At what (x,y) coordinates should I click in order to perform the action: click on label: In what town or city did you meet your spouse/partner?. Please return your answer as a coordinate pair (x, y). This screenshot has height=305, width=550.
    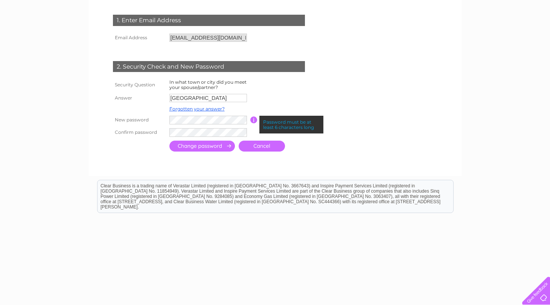
    Looking at the image, I should click on (208, 84).